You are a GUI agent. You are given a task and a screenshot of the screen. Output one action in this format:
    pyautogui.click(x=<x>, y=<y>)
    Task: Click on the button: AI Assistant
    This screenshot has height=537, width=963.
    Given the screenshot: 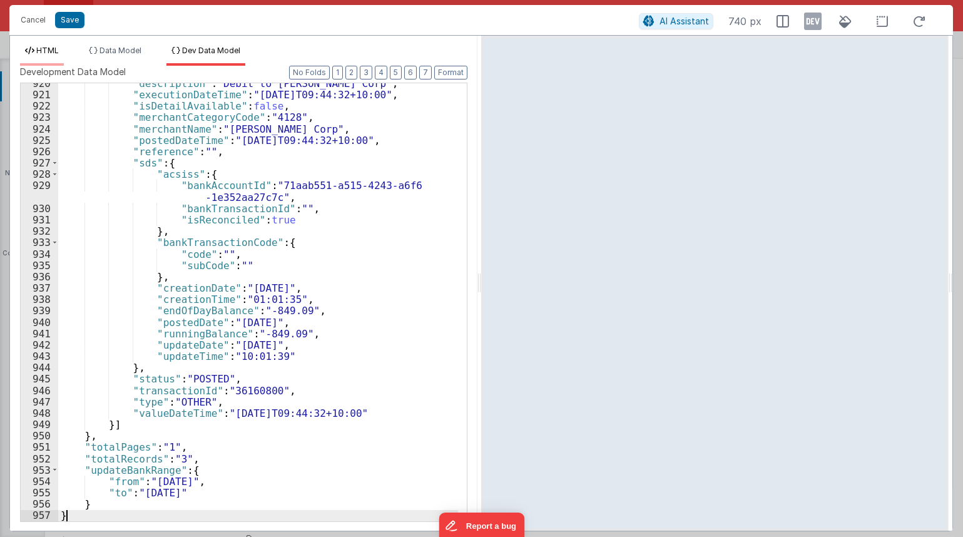 What is the action you would take?
    pyautogui.click(x=676, y=21)
    